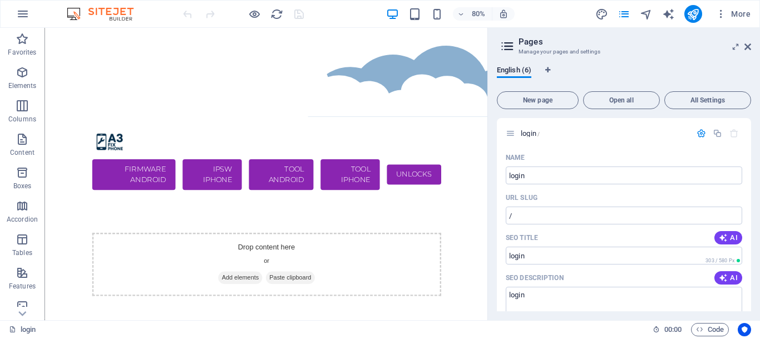 Image resolution: width=760 pixels, height=338 pixels. Describe the element at coordinates (732, 14) in the screenshot. I see `button: More` at that location.